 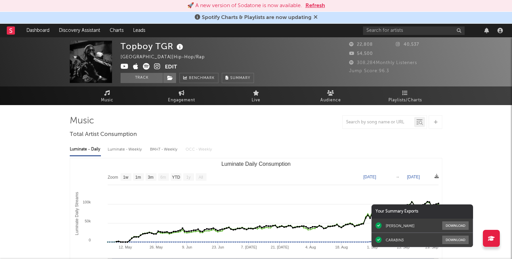 I want to click on div: Your Summary Exports, so click(x=423, y=211).